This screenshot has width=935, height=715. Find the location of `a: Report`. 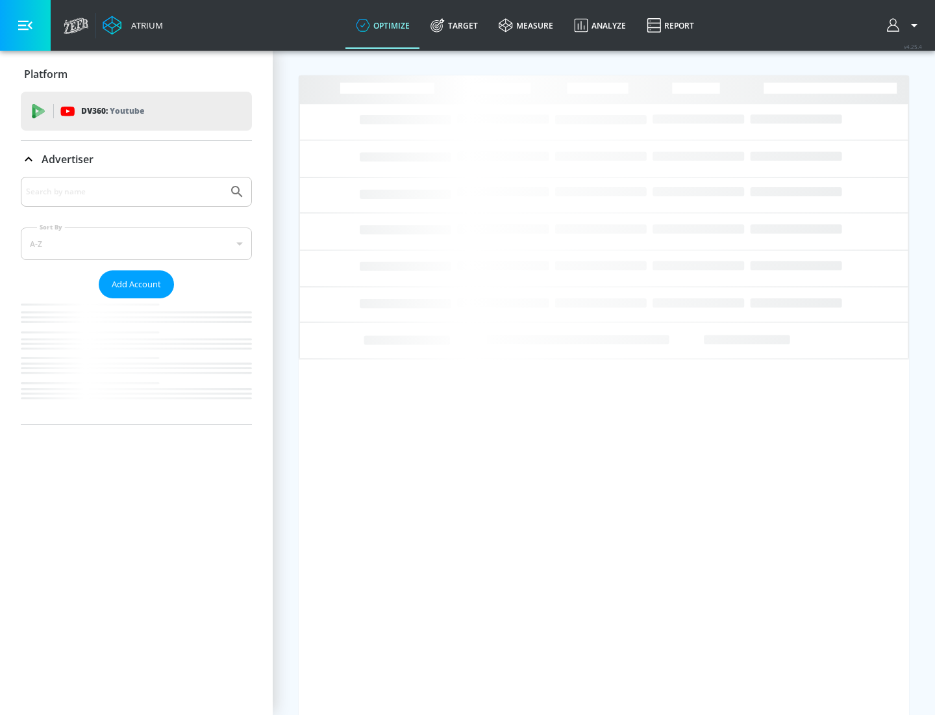

a: Report is located at coordinates (670, 25).